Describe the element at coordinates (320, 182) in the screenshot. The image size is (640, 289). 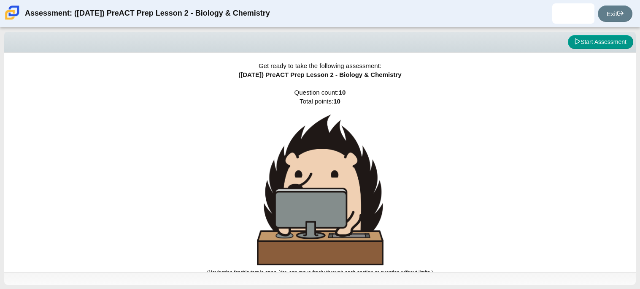
I see `span: Question count: Total points:` at that location.